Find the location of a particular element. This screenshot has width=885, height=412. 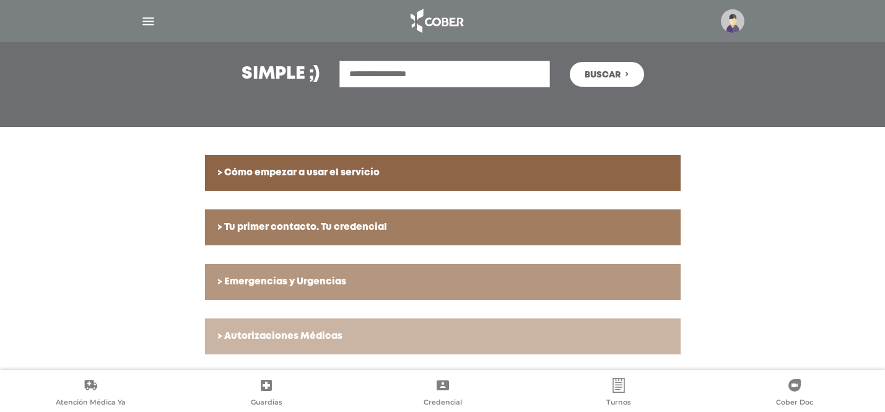

h6: > Cómo empezar a usar el servicio is located at coordinates (443, 173).